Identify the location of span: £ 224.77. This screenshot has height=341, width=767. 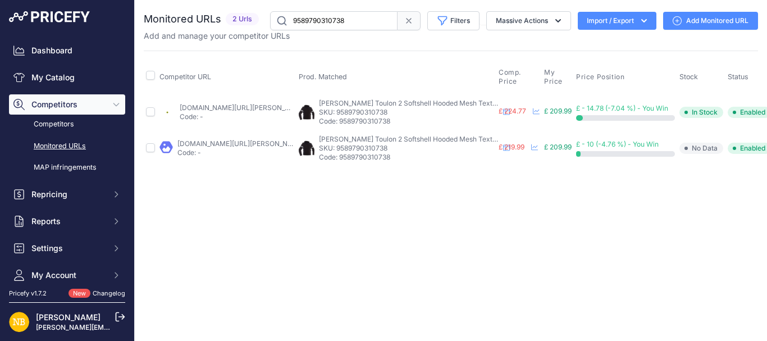
(512, 111).